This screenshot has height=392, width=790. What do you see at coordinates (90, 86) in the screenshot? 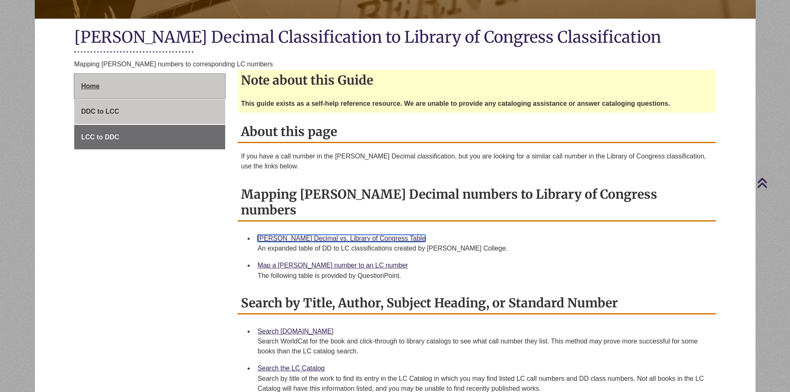
I see `span: Home` at bounding box center [90, 86].